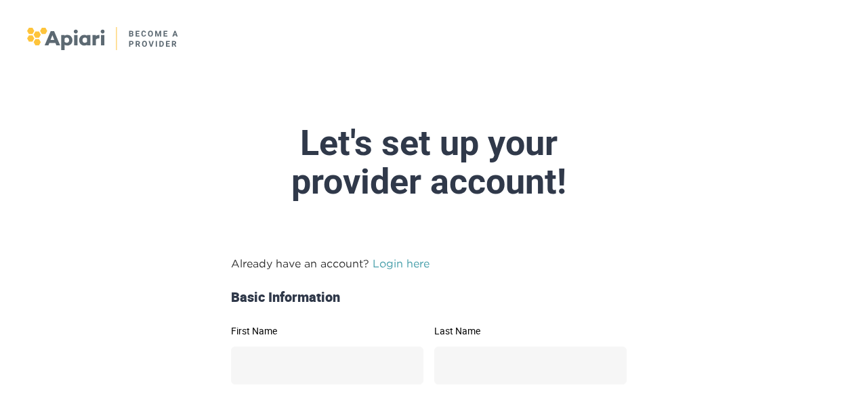 This screenshot has height=396, width=857. Describe the element at coordinates (429, 297) in the screenshot. I see `div: Basic Information` at that location.